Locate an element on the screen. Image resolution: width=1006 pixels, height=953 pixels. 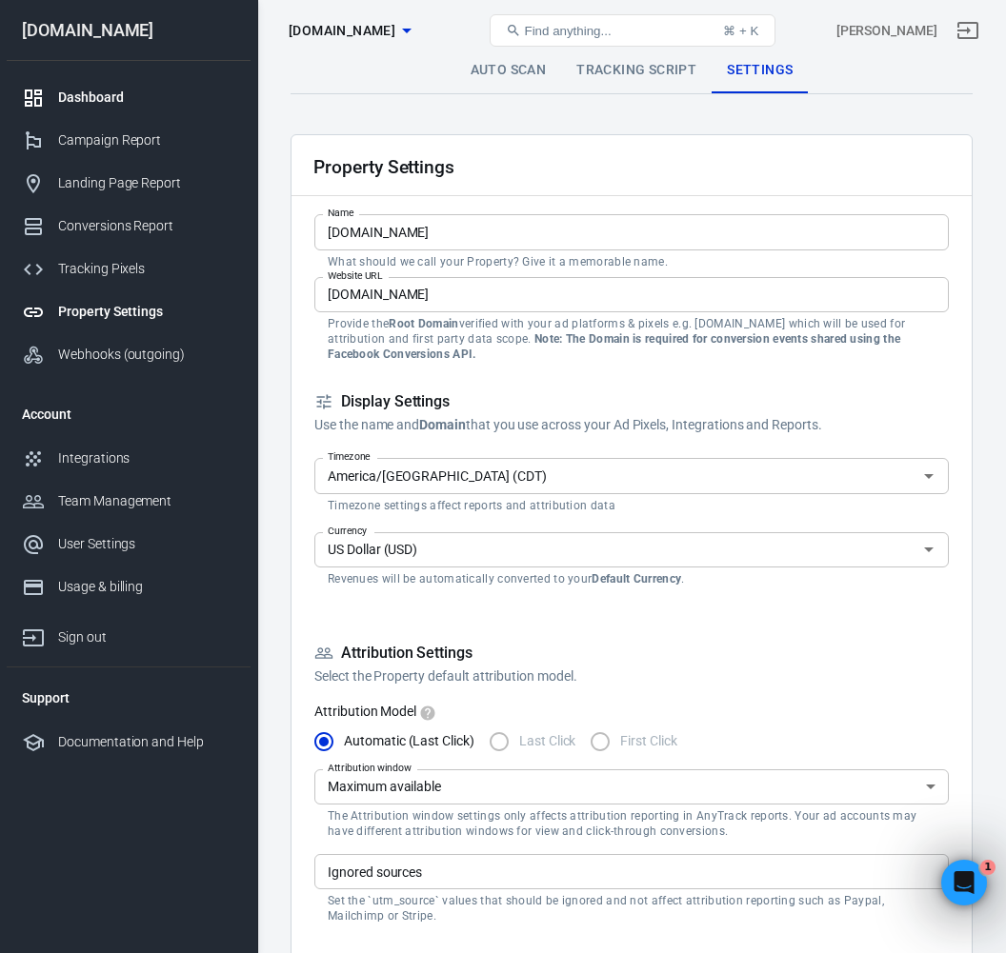
div: Campaign Report is located at coordinates (147, 140).